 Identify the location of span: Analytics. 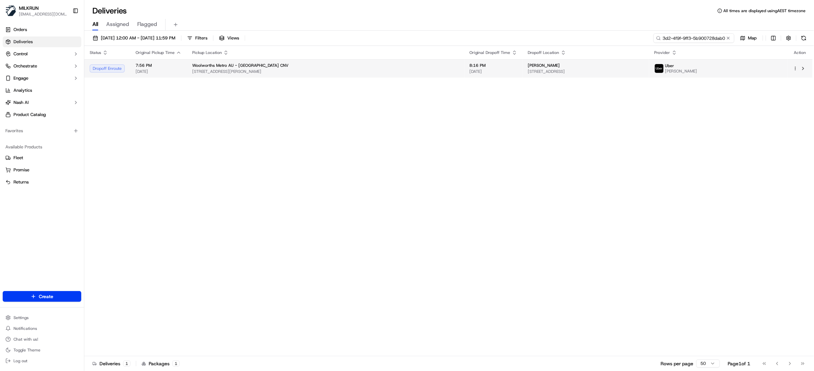
(23, 90).